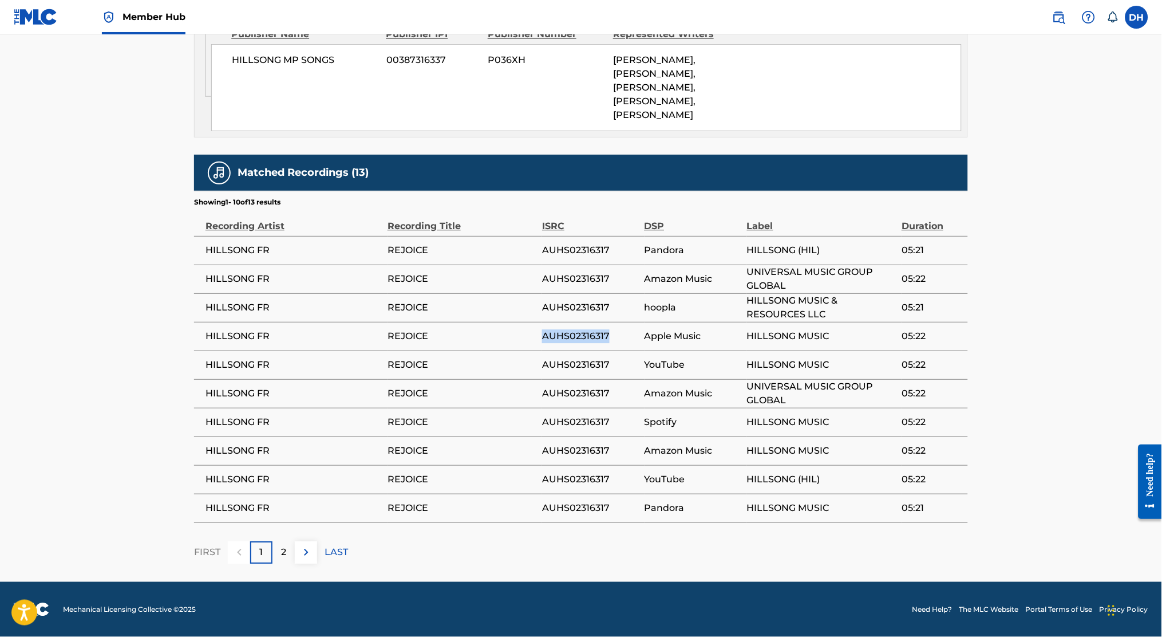 The width and height of the screenshot is (1162, 637). I want to click on span: HILLSONG MP SONGS, so click(305, 60).